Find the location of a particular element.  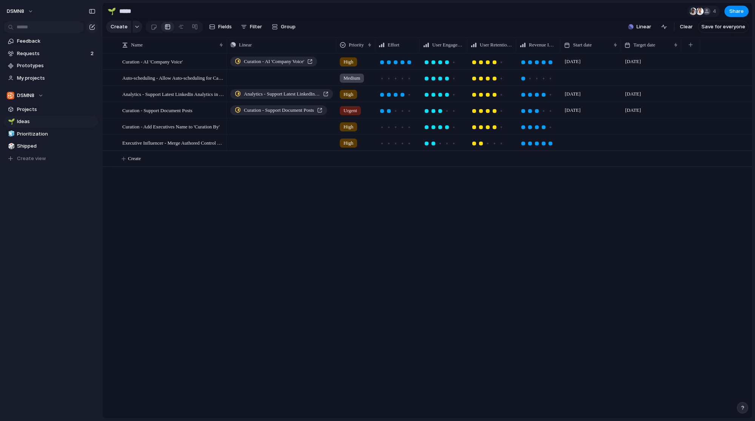

span: Clear is located at coordinates (686, 27).